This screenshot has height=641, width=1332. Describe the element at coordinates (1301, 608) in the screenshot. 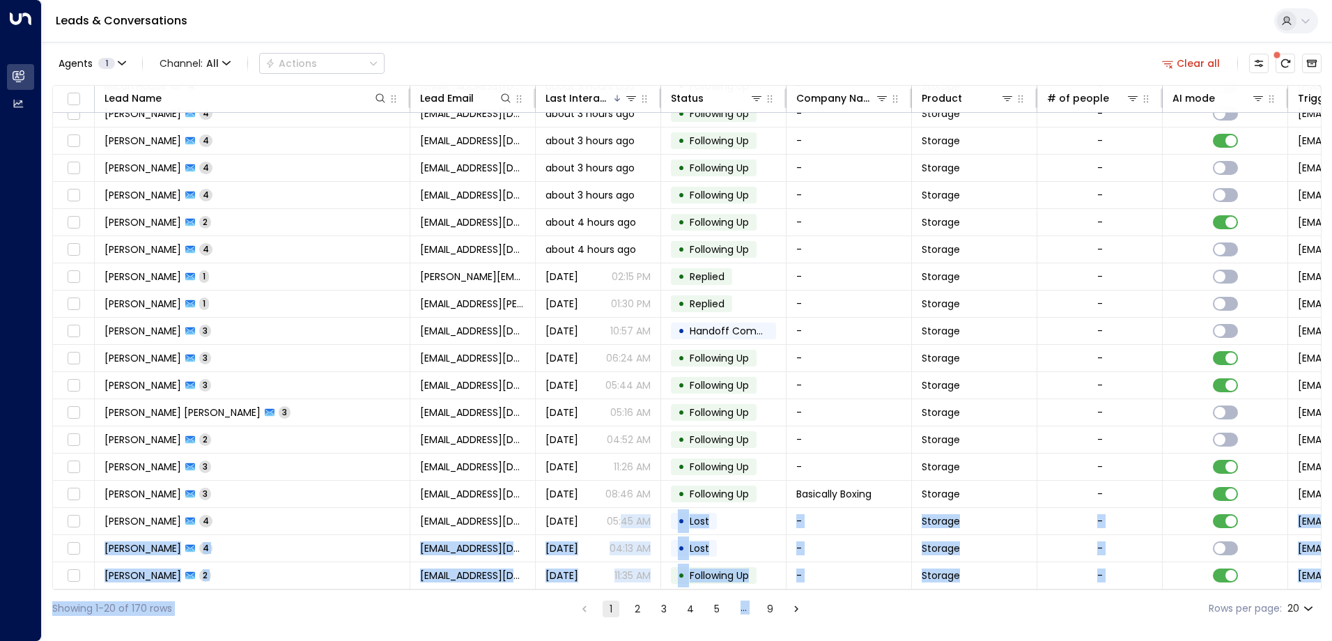

I see `div: 20` at that location.